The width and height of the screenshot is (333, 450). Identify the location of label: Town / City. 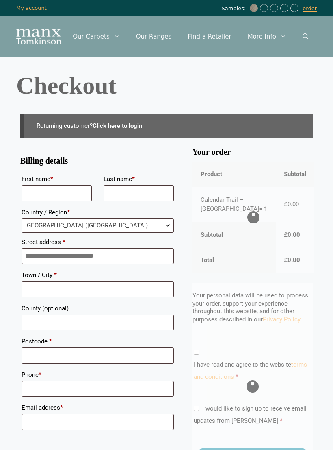
(98, 275).